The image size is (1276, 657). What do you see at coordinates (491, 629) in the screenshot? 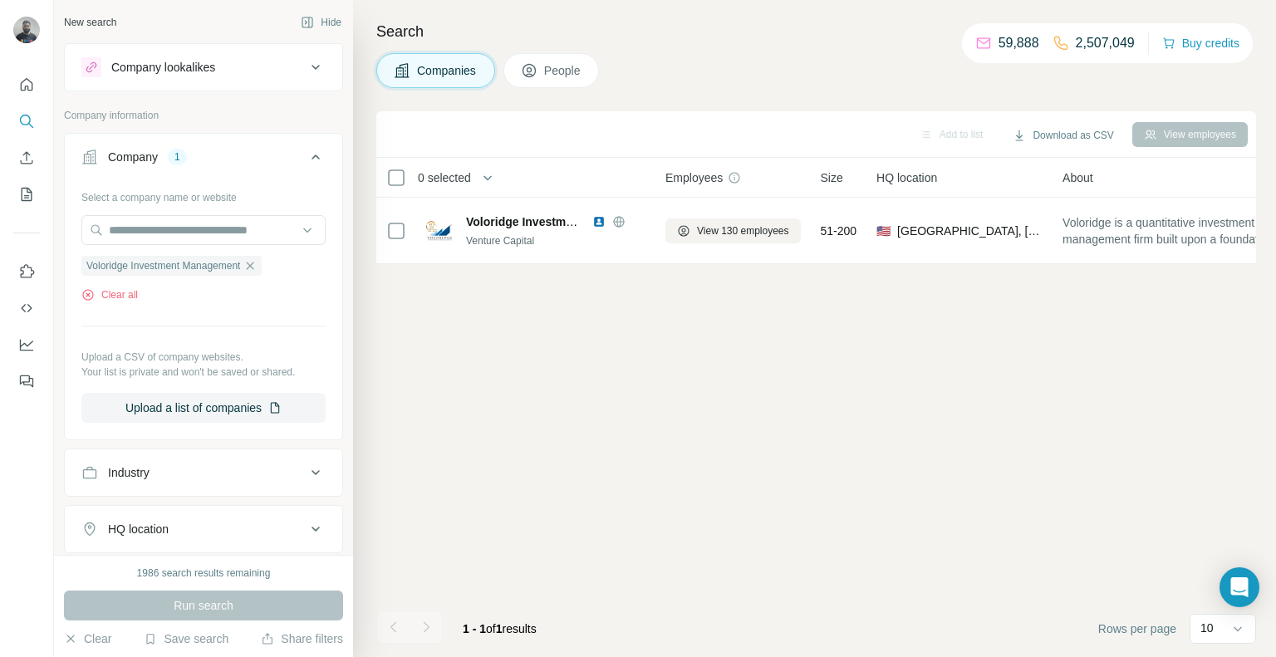
I see `span: of` at bounding box center [491, 629].